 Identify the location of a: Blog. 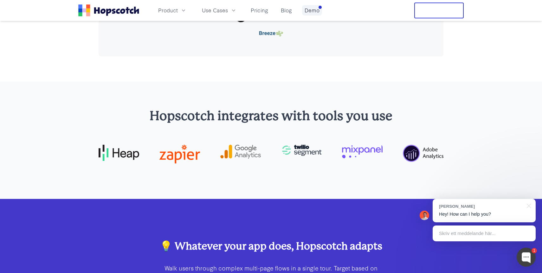
(286, 10).